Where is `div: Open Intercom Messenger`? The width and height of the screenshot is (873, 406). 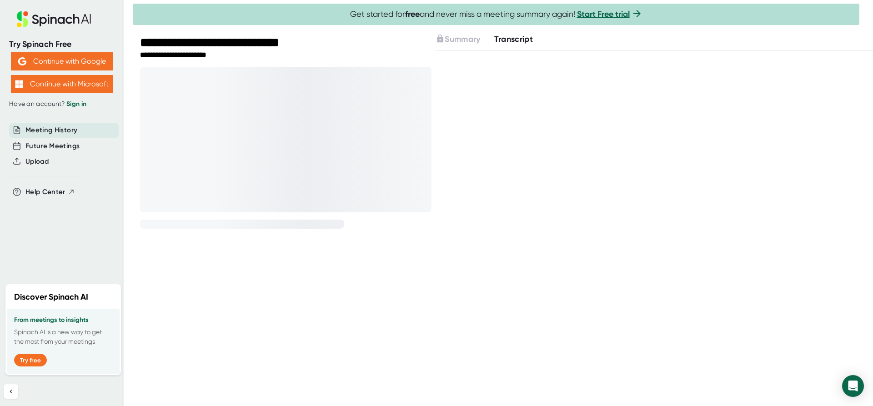
div: Open Intercom Messenger is located at coordinates (853, 386).